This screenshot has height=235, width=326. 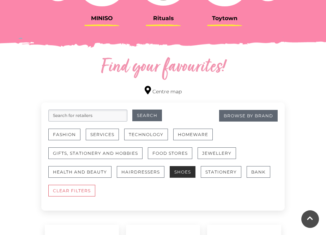 I want to click on input: Search for retailers, so click(x=88, y=115).